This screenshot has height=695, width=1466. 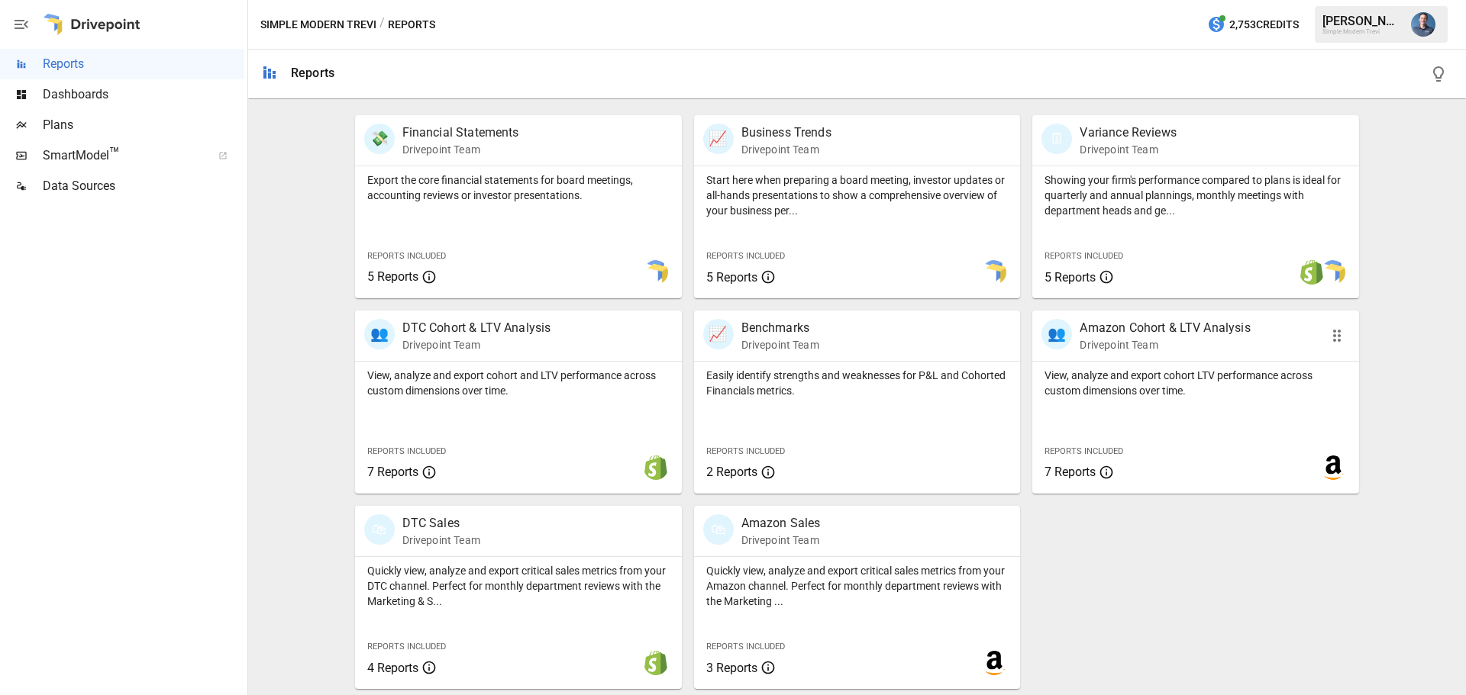 I want to click on div: Reports, so click(x=312, y=73).